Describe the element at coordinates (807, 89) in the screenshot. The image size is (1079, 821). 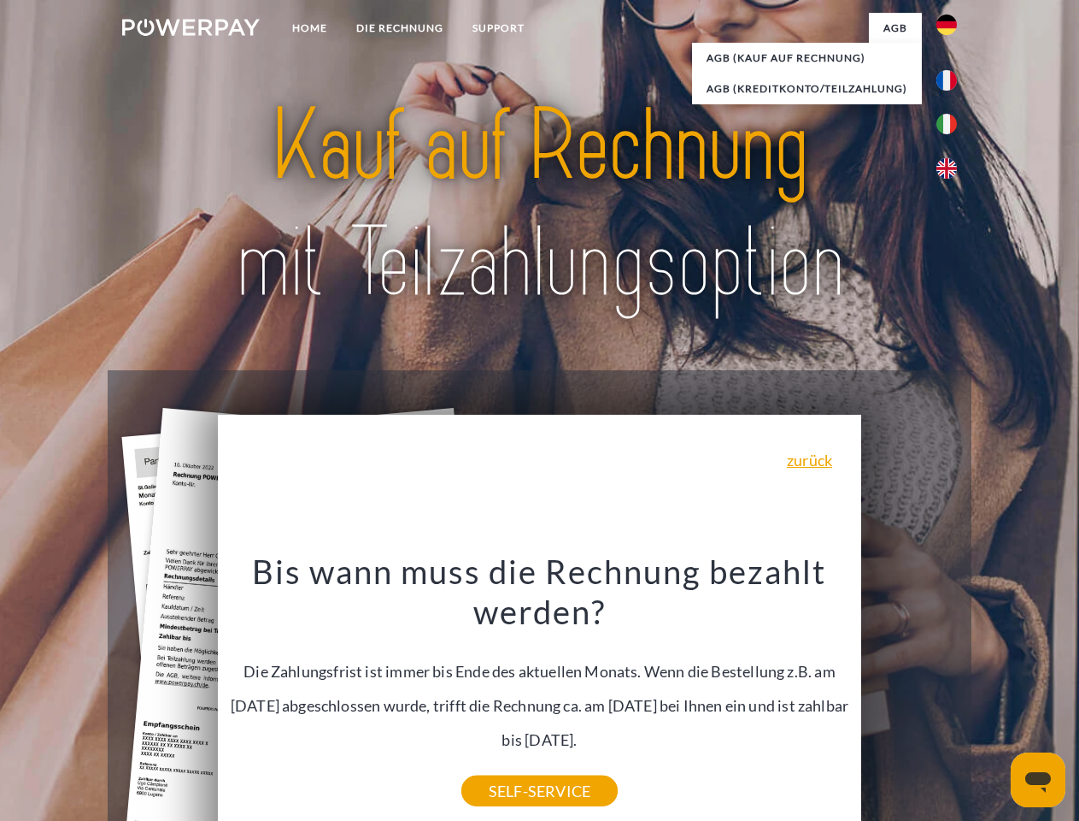
I see `a: AGB (Kreditkonto/Teilzahlung)` at that location.